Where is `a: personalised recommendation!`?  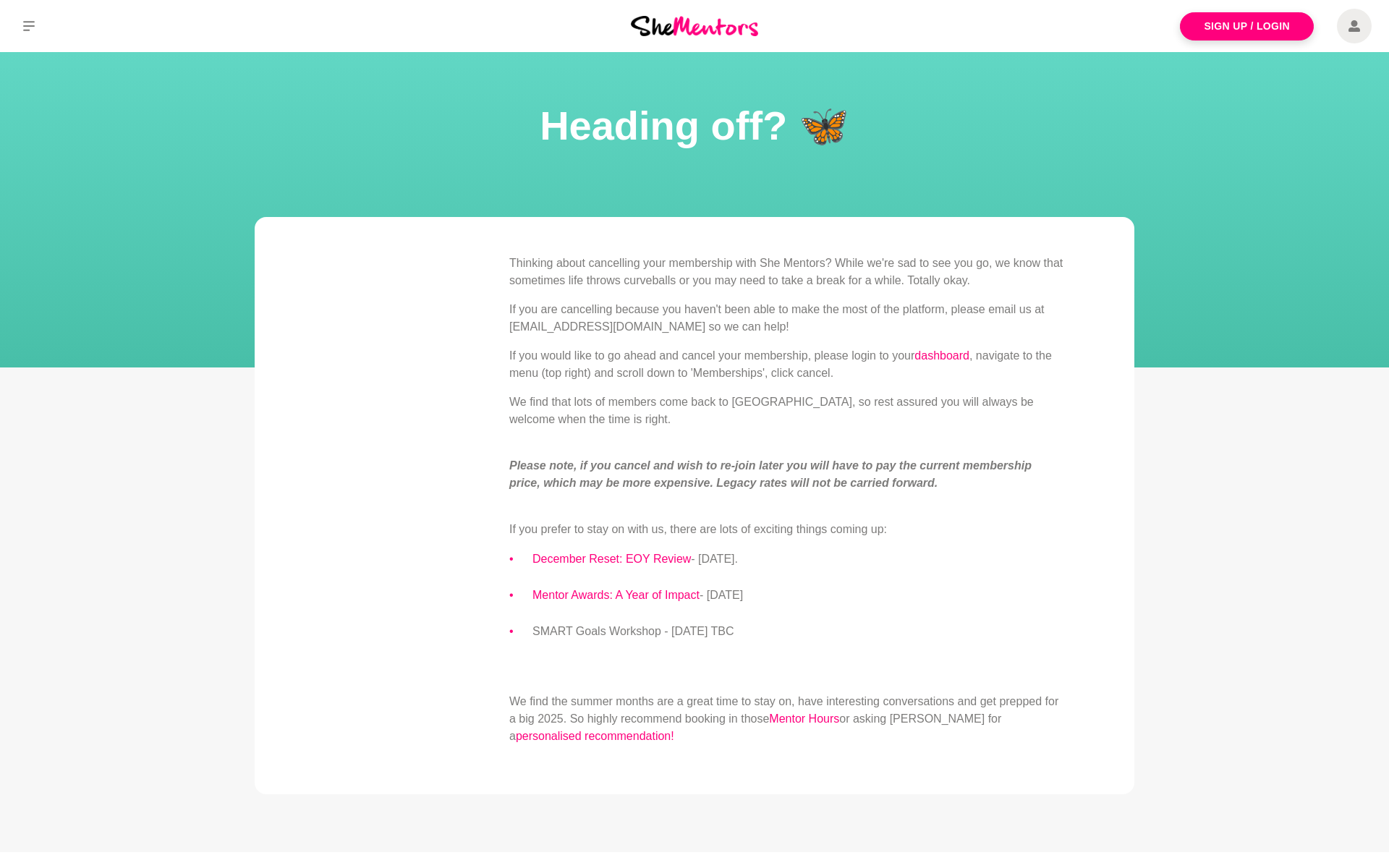 a: personalised recommendation! is located at coordinates (595, 736).